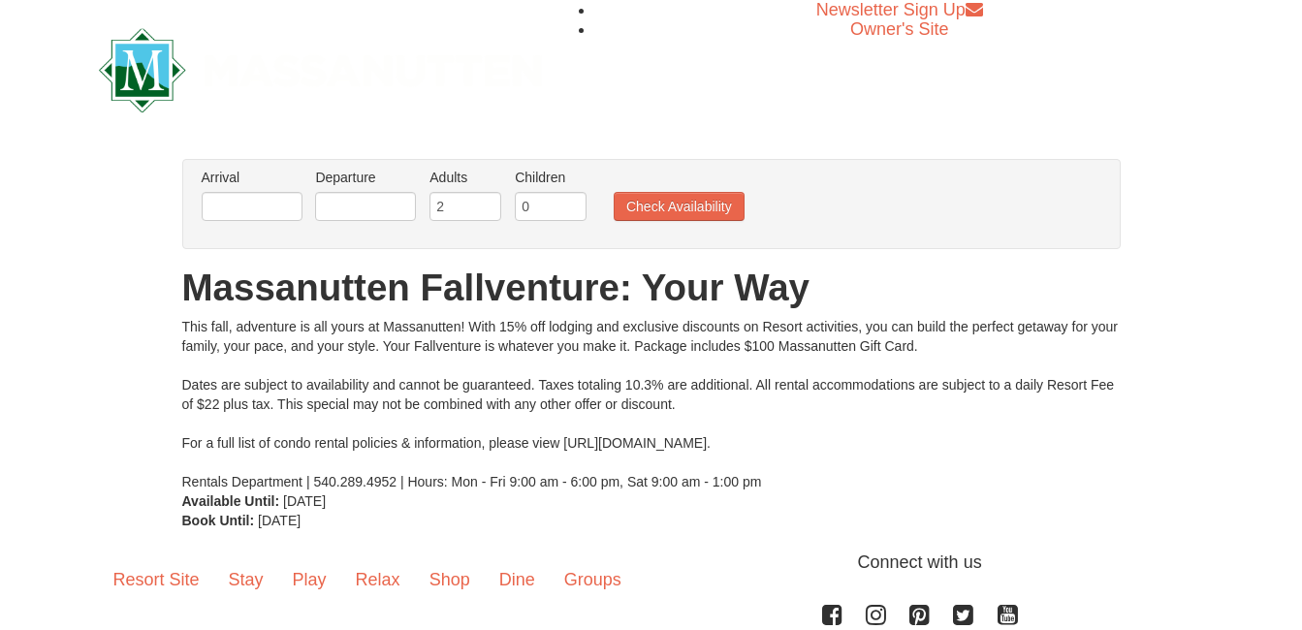 The height and width of the screenshot is (630, 1302). What do you see at coordinates (592, 580) in the screenshot?
I see `a: Groups` at bounding box center [592, 580].